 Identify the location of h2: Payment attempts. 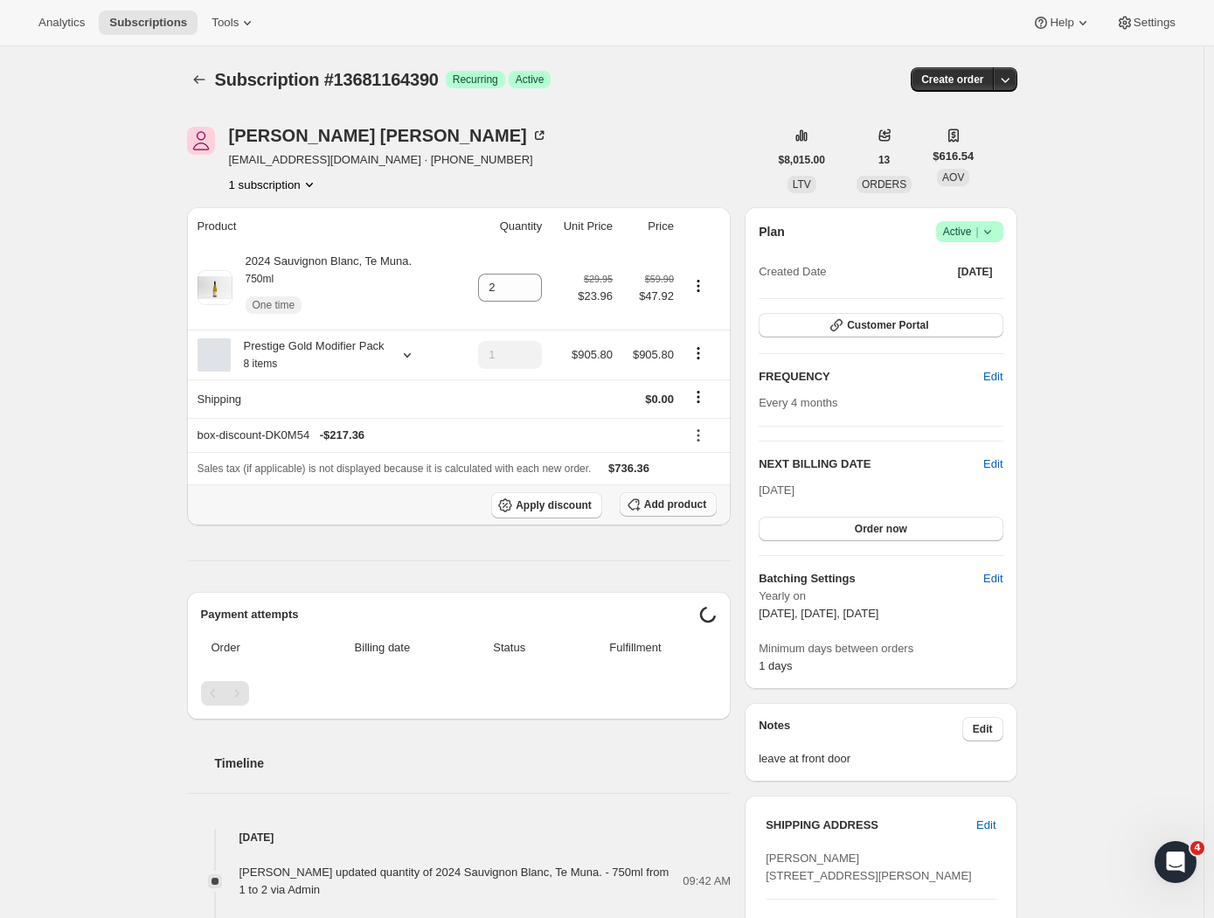
(450, 615).